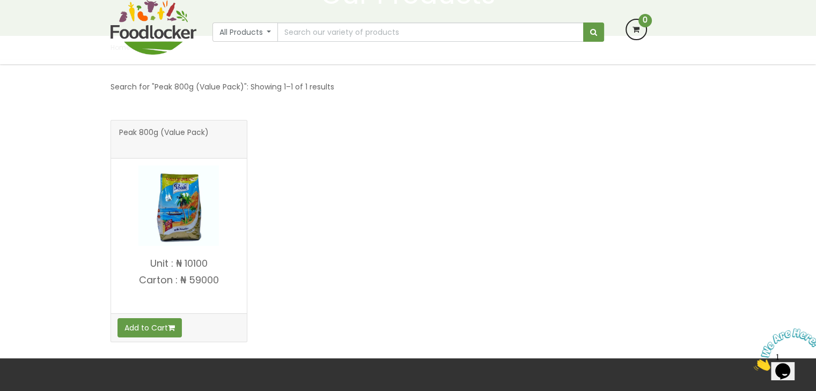 Image resolution: width=816 pixels, height=391 pixels. What do you see at coordinates (150, 328) in the screenshot?
I see `button: Add to Cart` at bounding box center [150, 328].